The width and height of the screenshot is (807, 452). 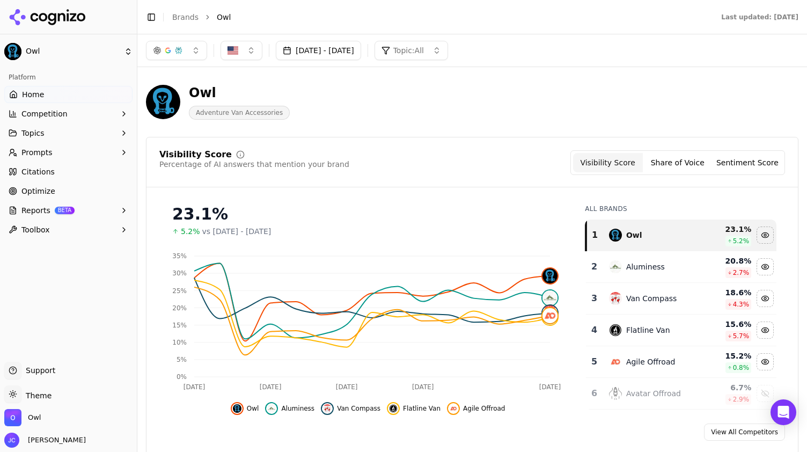 What do you see at coordinates (185, 17) in the screenshot?
I see `a: Brands` at bounding box center [185, 17].